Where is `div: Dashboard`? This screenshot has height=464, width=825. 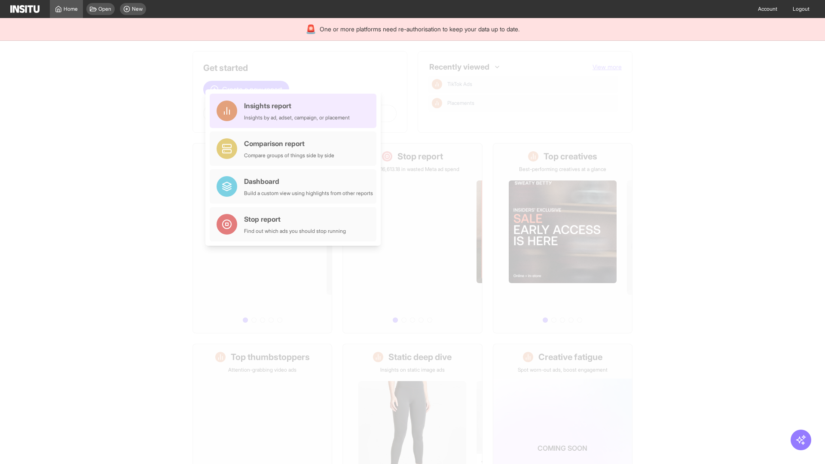
div: Dashboard is located at coordinates (309, 181).